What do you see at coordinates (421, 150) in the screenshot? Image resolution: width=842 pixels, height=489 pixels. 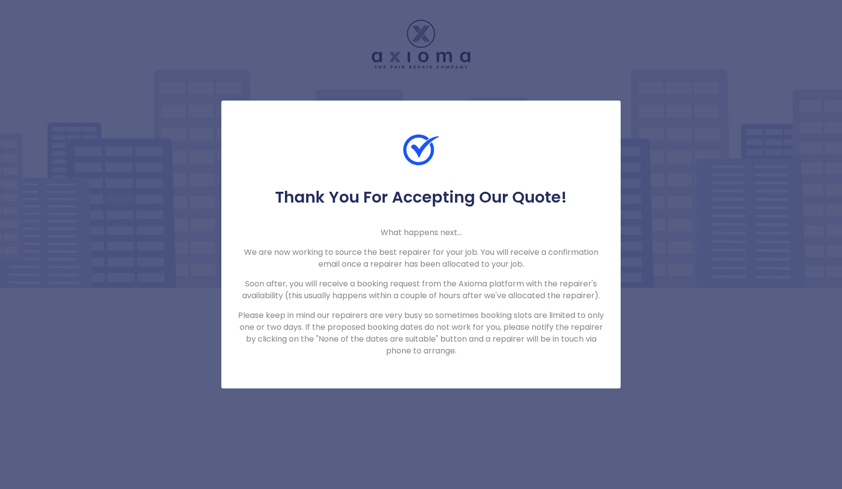 I see `img: Check` at bounding box center [421, 150].